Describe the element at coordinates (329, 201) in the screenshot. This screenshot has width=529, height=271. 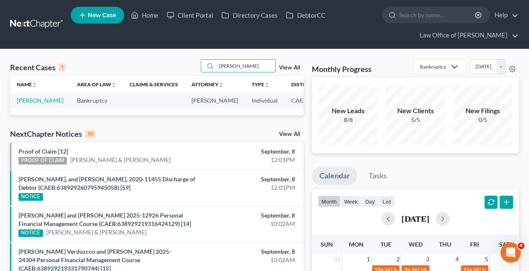
I see `button: month` at that location.